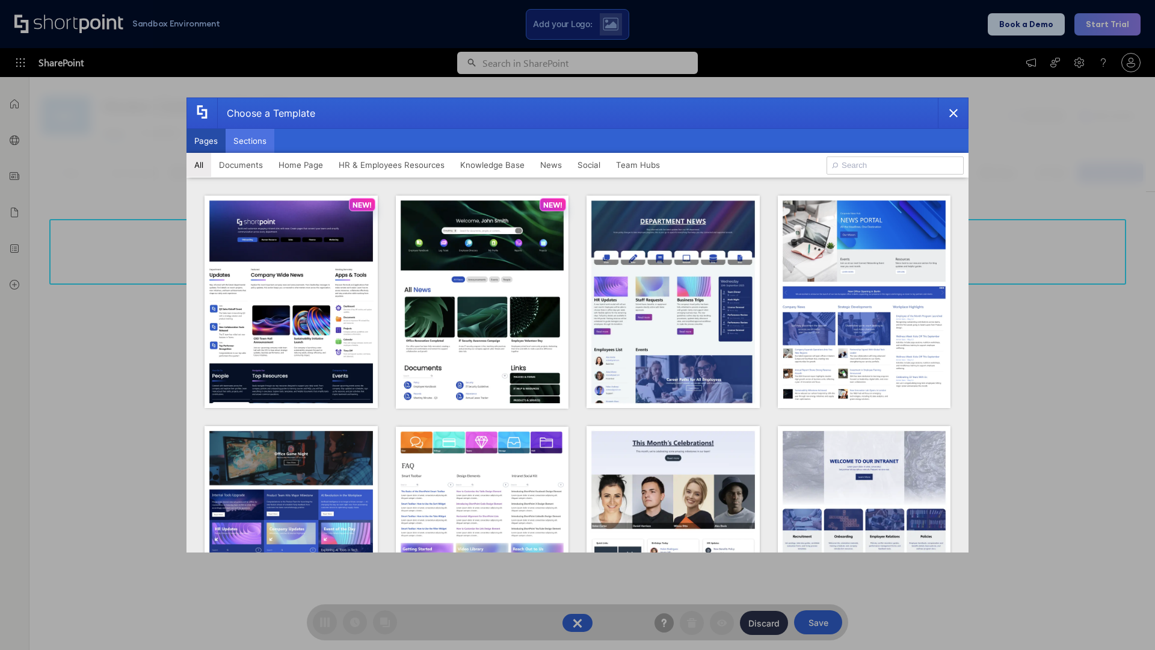  What do you see at coordinates (206, 141) in the screenshot?
I see `button: Pages` at bounding box center [206, 141].